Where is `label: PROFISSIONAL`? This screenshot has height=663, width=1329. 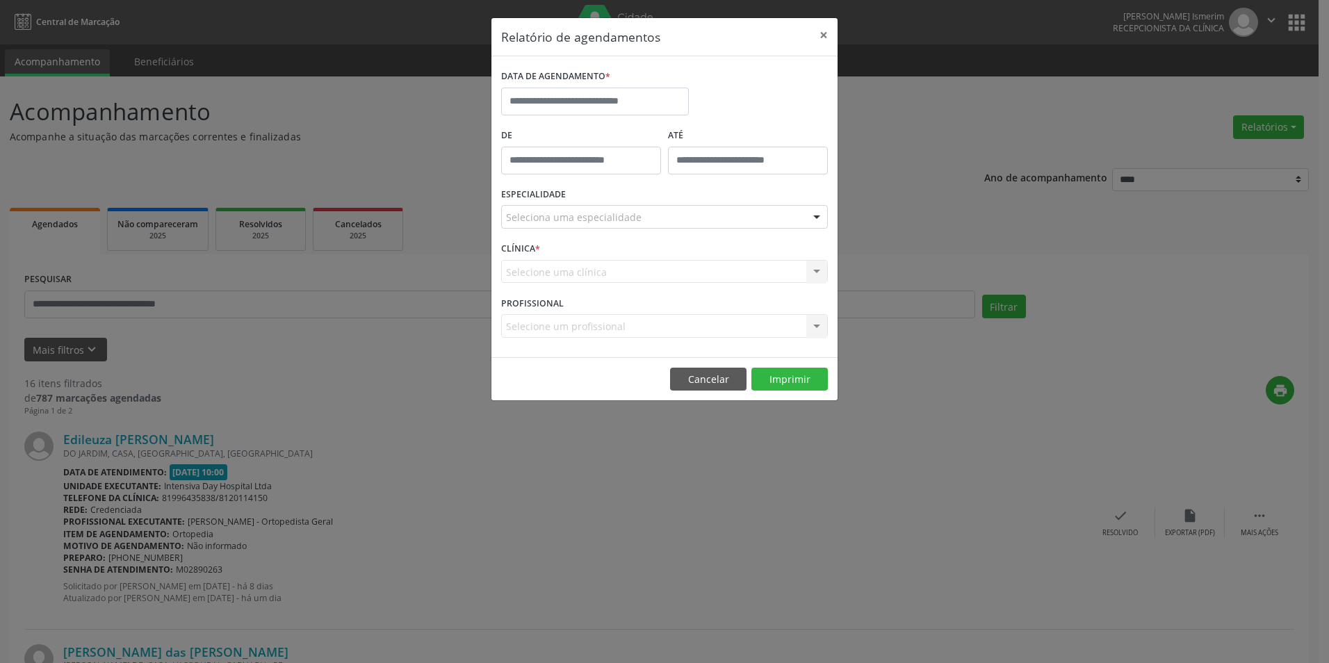
label: PROFISSIONAL is located at coordinates (533, 303).